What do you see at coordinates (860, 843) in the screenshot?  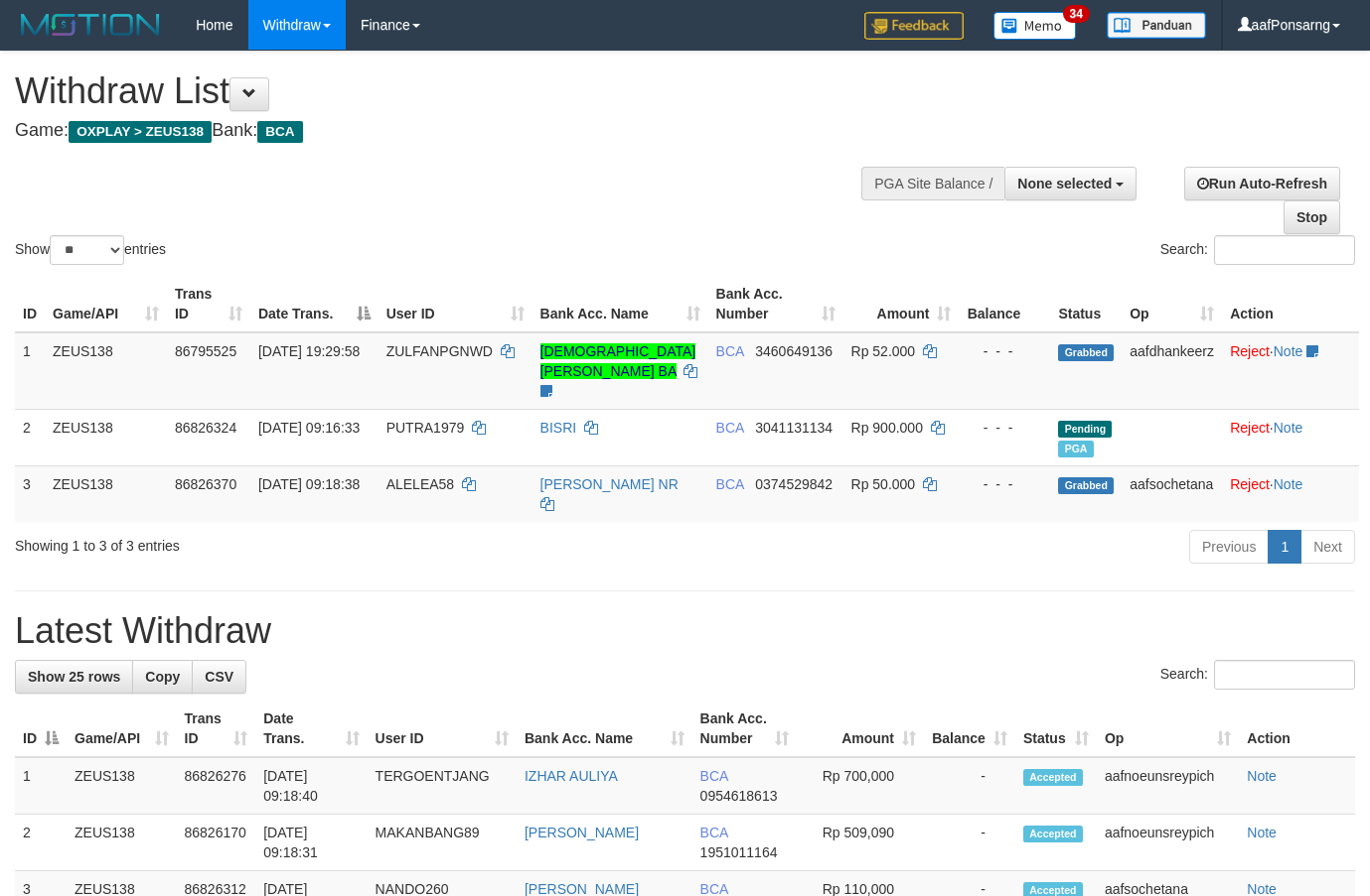 I see `td: Rp 509,090` at bounding box center [860, 843].